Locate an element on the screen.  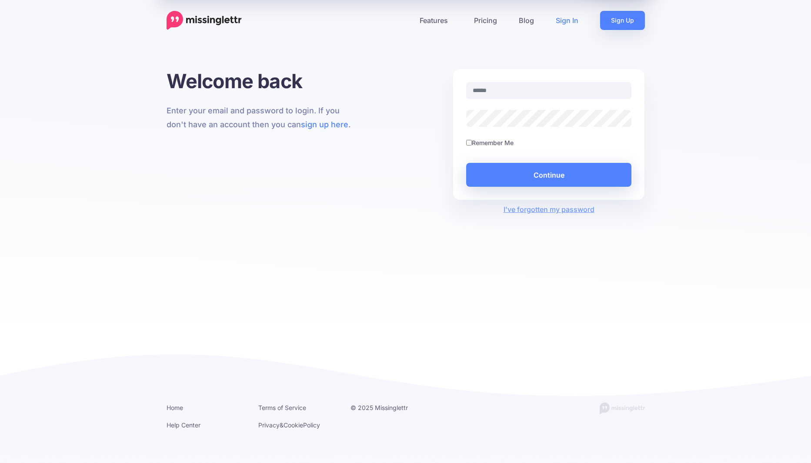
button: Continue is located at coordinates (549, 175).